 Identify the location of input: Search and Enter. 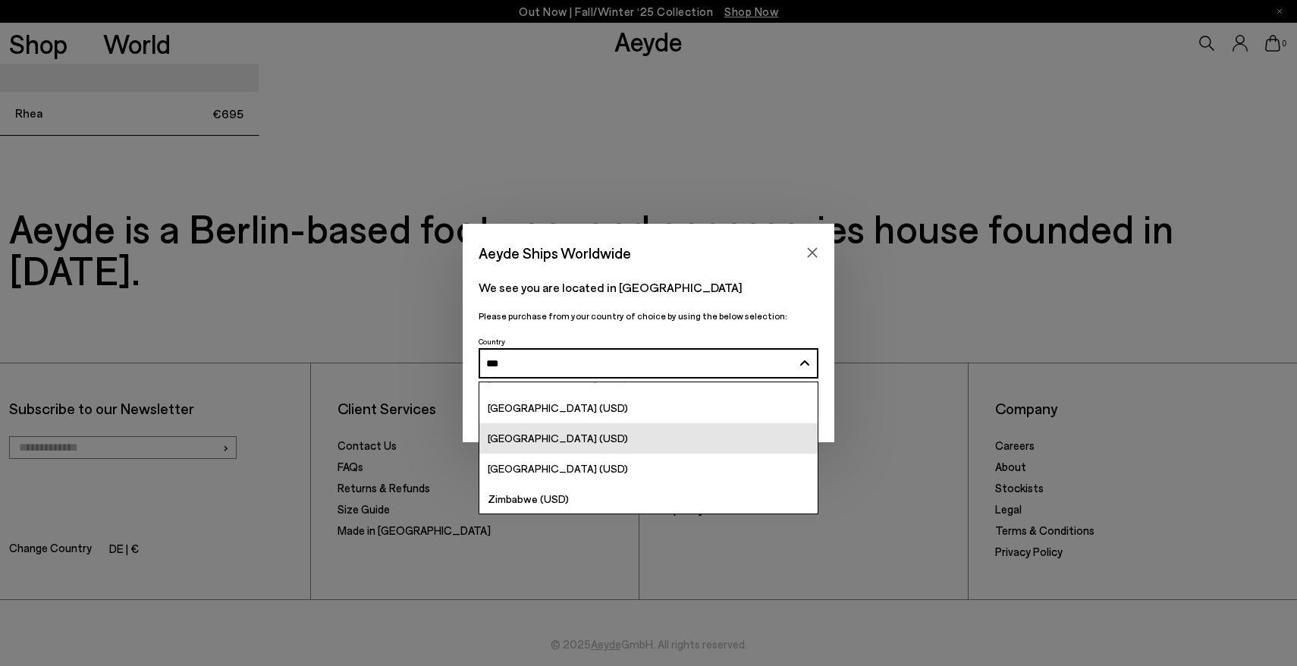
(639, 363).